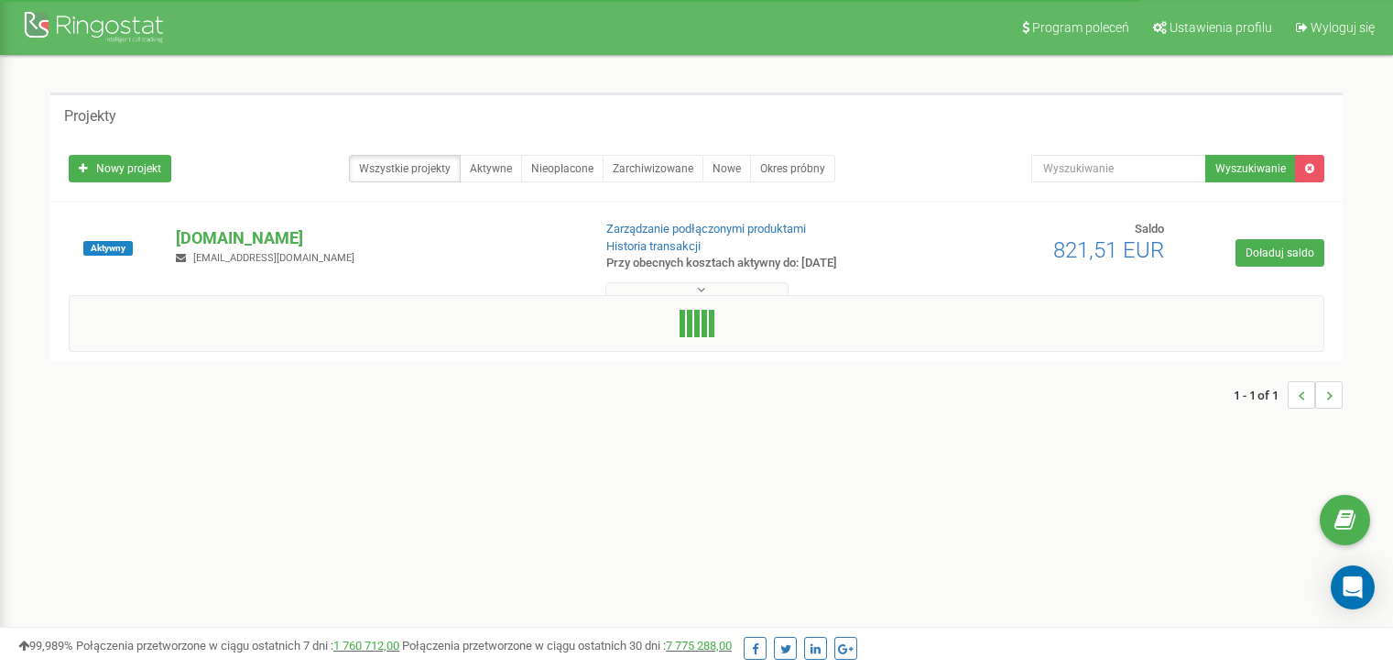  What do you see at coordinates (1149, 228) in the screenshot?
I see `span: Saldo` at bounding box center [1149, 228].